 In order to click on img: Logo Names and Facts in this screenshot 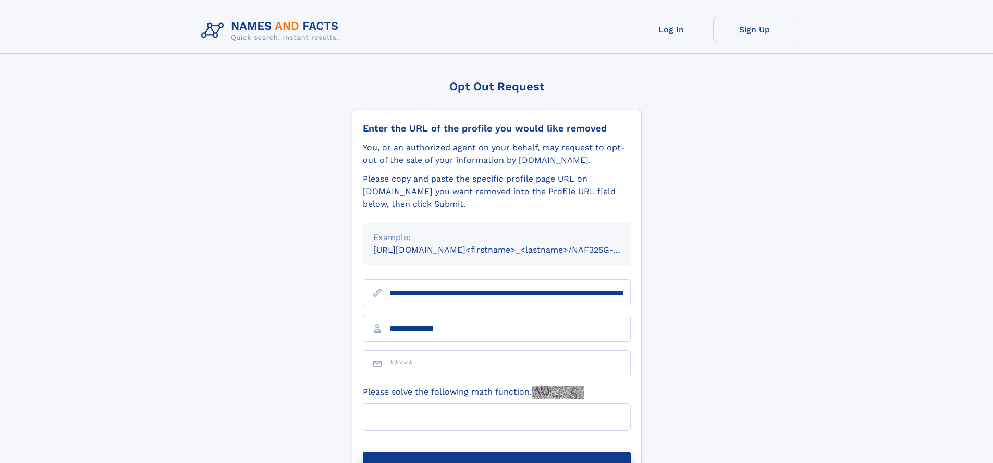, I will do `click(272, 31)`.